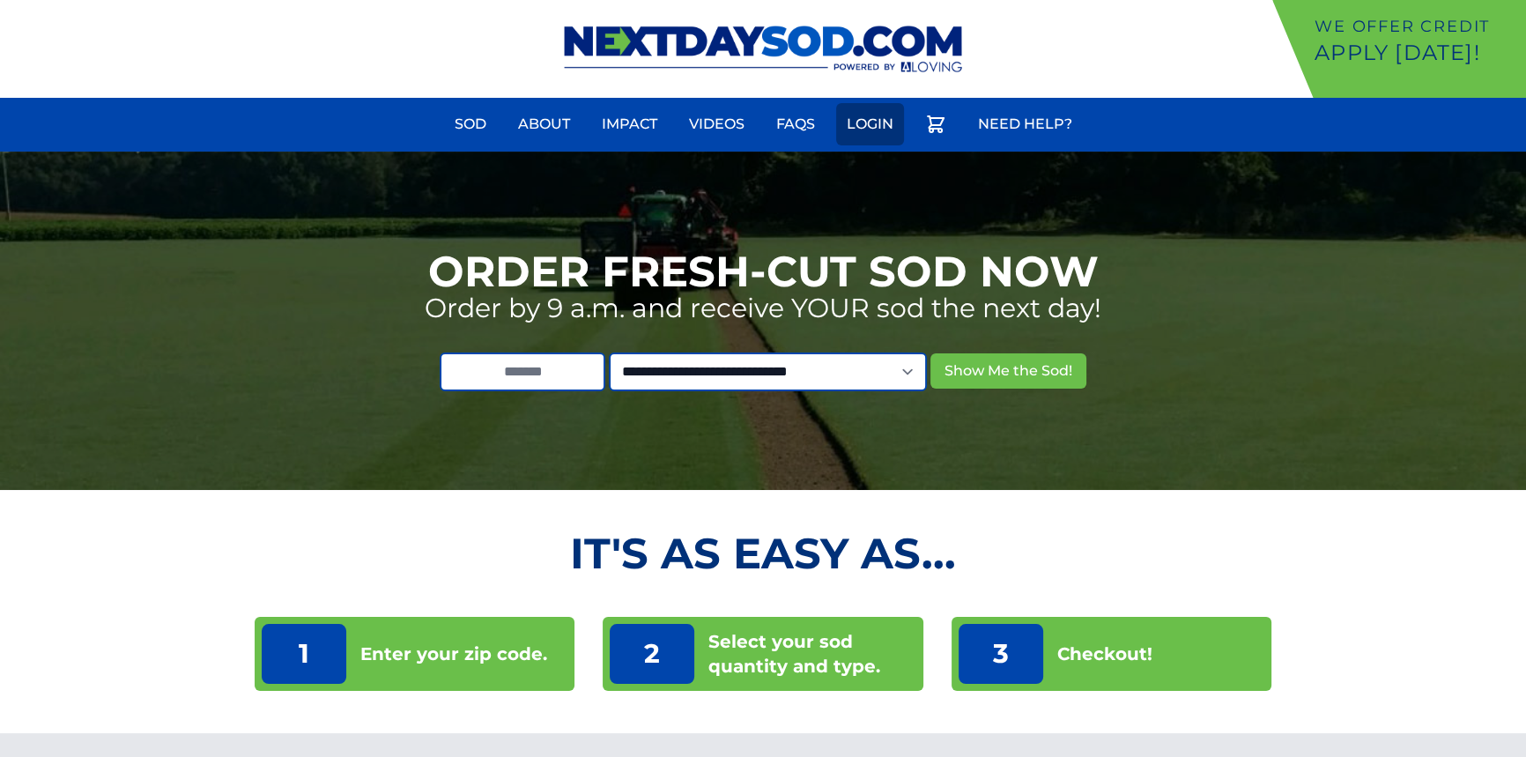 Image resolution: width=1526 pixels, height=757 pixels. I want to click on a: About, so click(544, 124).